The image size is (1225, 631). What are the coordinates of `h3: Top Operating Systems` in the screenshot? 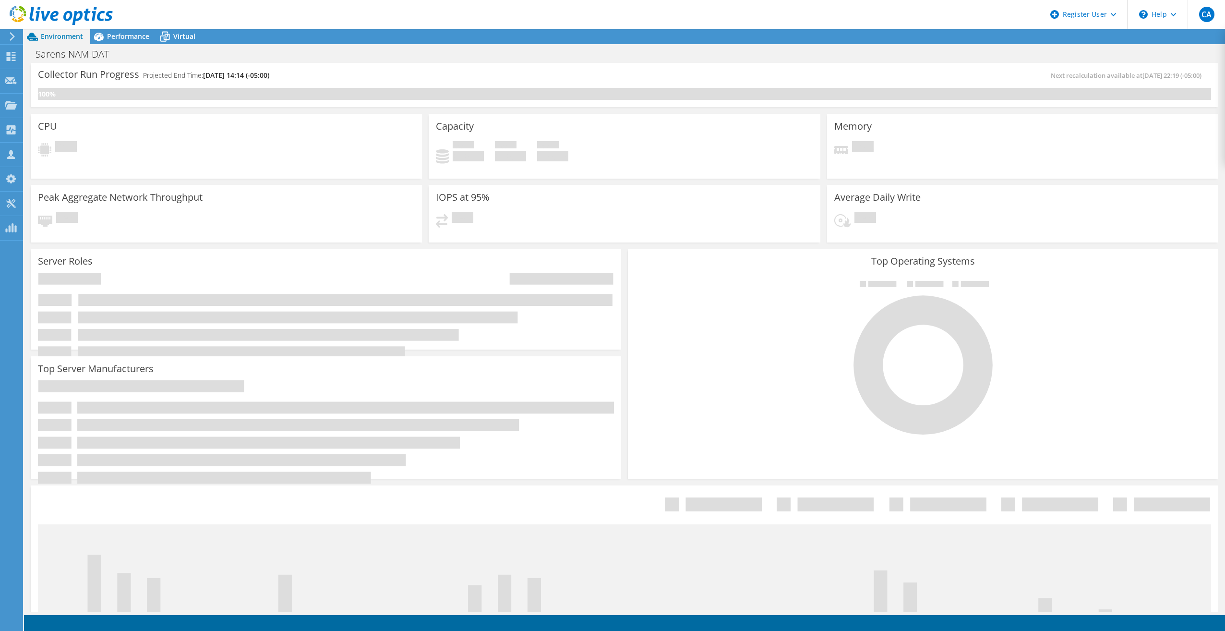 It's located at (923, 261).